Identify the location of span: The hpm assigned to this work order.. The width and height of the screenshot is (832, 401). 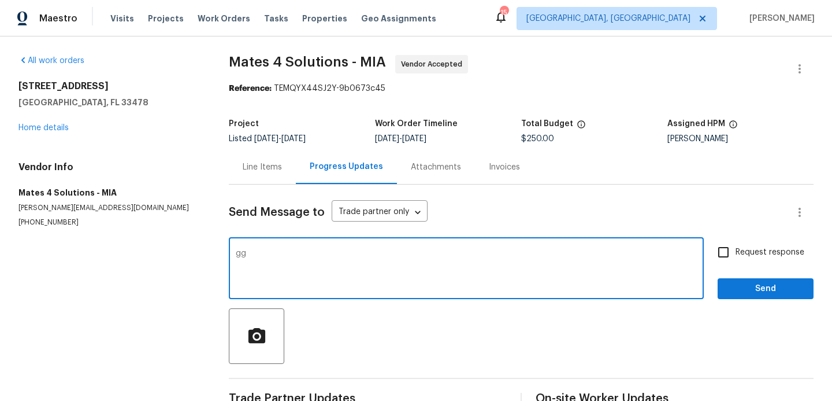
(734, 127).